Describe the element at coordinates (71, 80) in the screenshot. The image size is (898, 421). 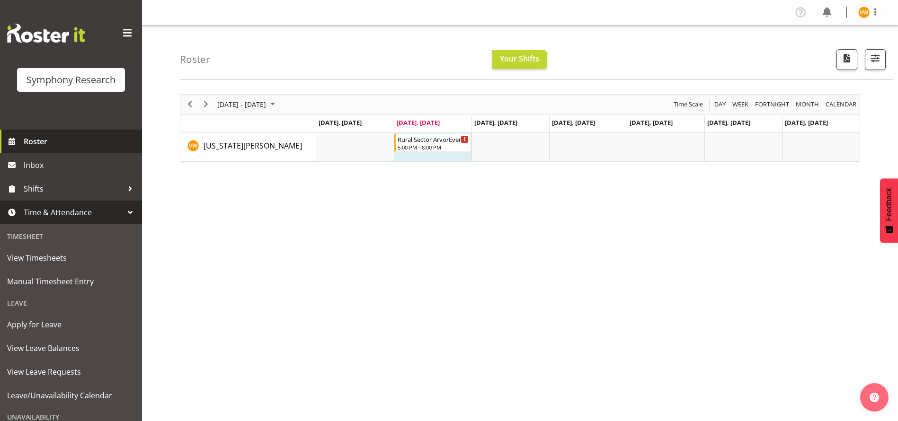
I see `div: Symphony Research` at that location.